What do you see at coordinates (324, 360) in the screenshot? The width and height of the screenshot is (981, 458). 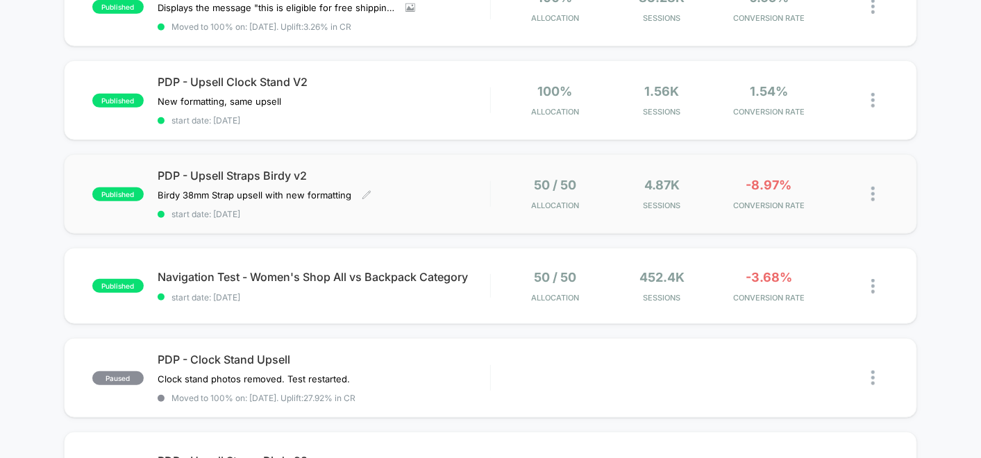 I see `span: PDP - Clock Stand Upsell` at bounding box center [324, 360].